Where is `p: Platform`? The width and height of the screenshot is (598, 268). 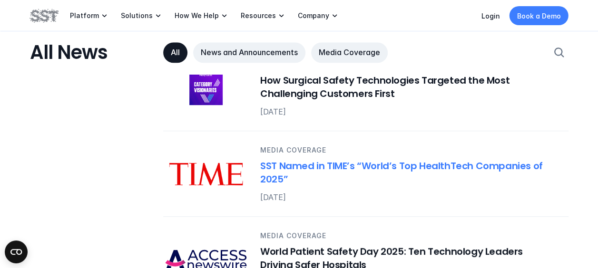 p: Platform is located at coordinates (84, 16).